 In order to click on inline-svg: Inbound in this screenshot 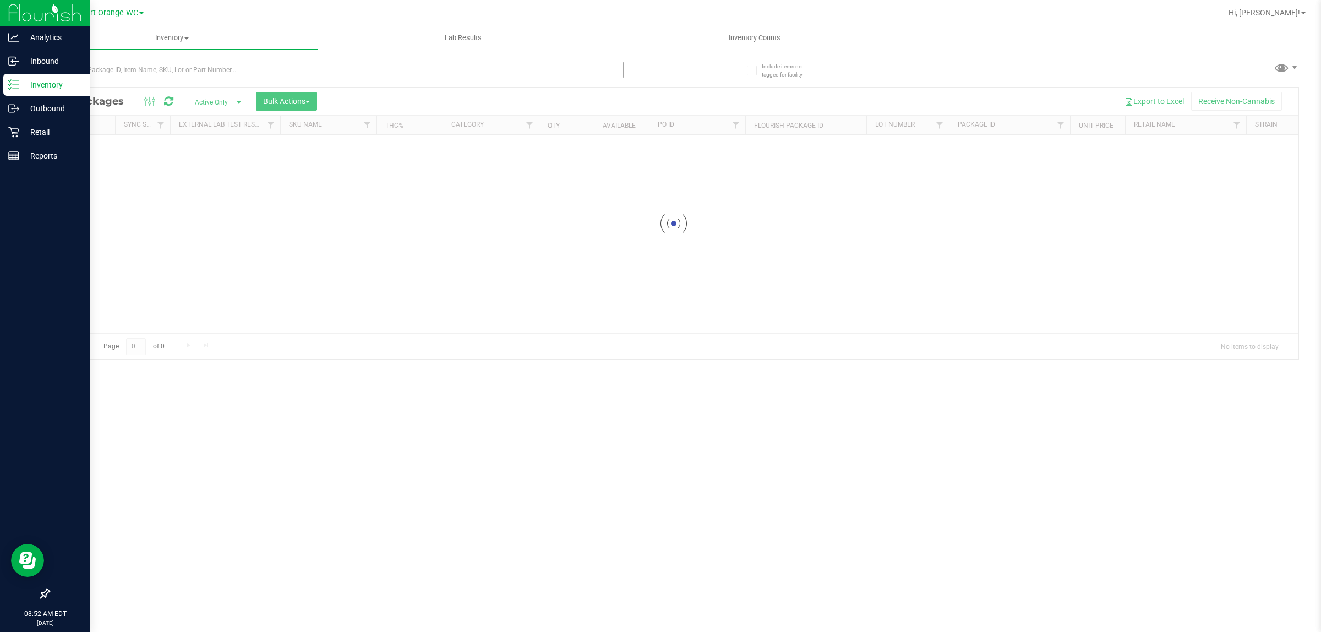, I will do `click(14, 61)`.